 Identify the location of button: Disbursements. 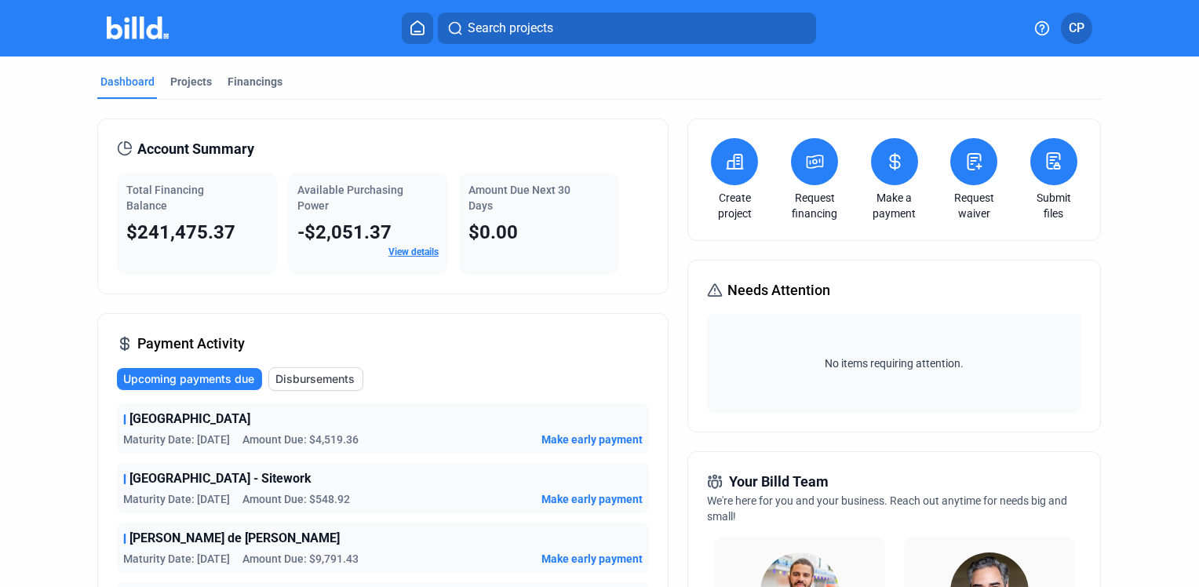
(315, 379).